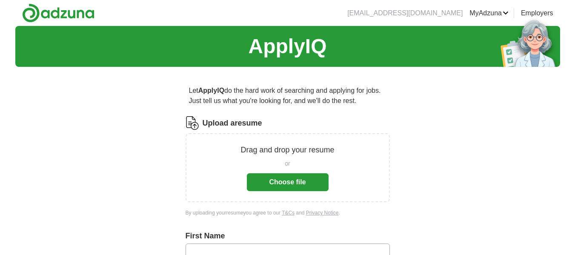 Image resolution: width=575 pixels, height=255 pixels. Describe the element at coordinates (232, 123) in the screenshot. I see `label: Upload a resume` at that location.